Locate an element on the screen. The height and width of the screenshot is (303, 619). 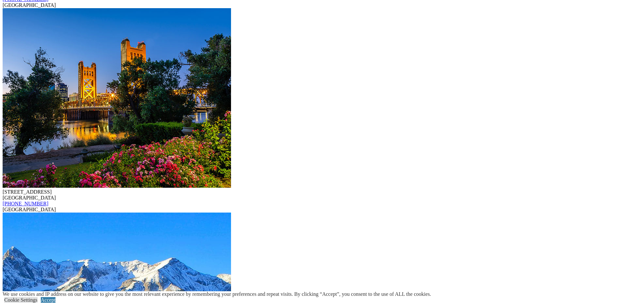
img: Sacramento Location Image is located at coordinates (117, 98).